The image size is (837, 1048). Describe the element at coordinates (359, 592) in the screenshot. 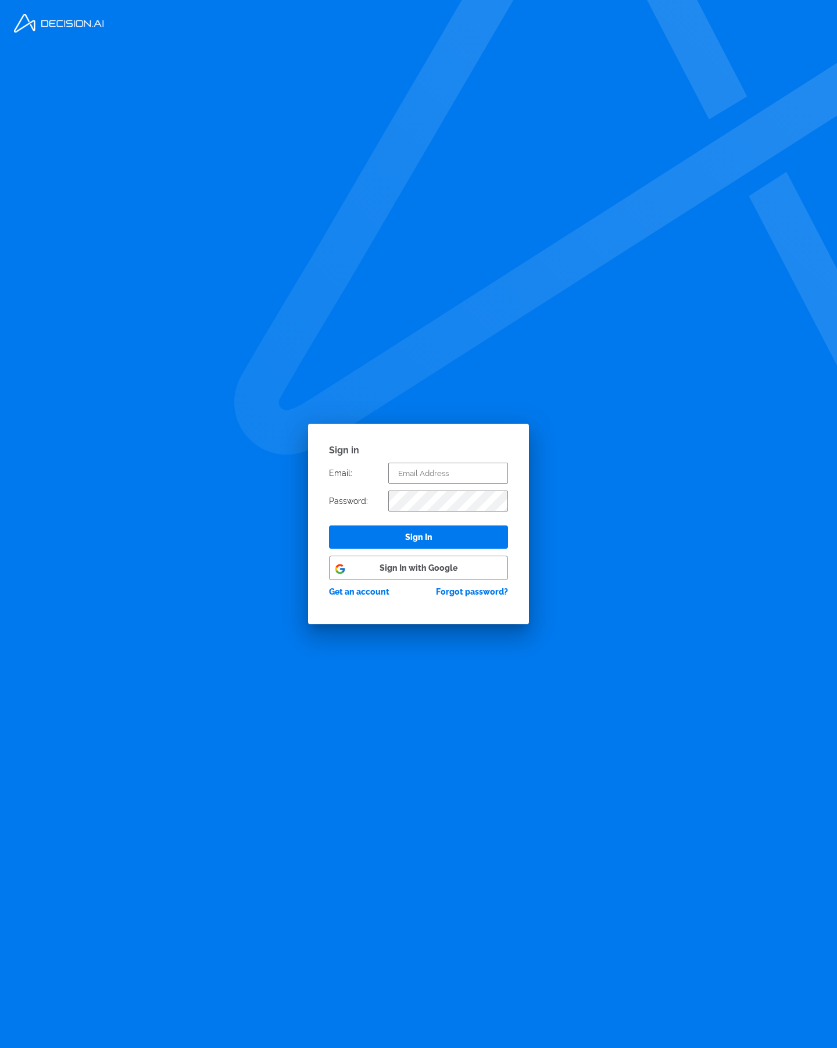

I see `p: Get an account` at that location.